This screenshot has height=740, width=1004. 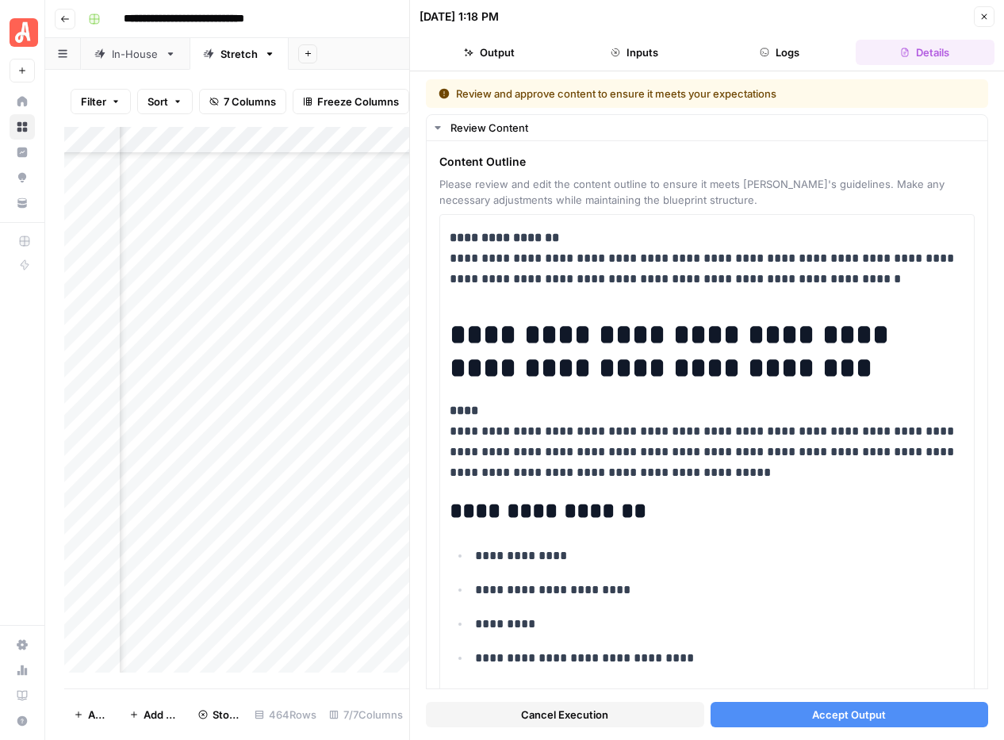 What do you see at coordinates (707, 162) in the screenshot?
I see `span: Content Outline` at bounding box center [707, 162].